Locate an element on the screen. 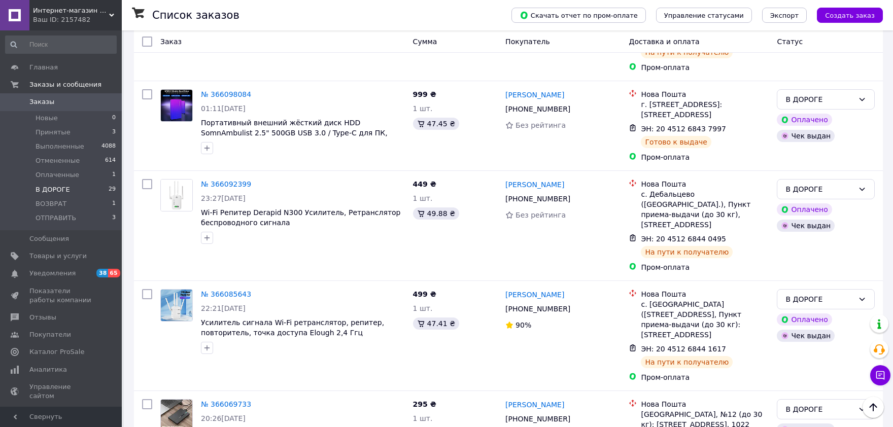 Image resolution: width=893 pixels, height=427 pixels. span: Принятые is located at coordinates (53, 132).